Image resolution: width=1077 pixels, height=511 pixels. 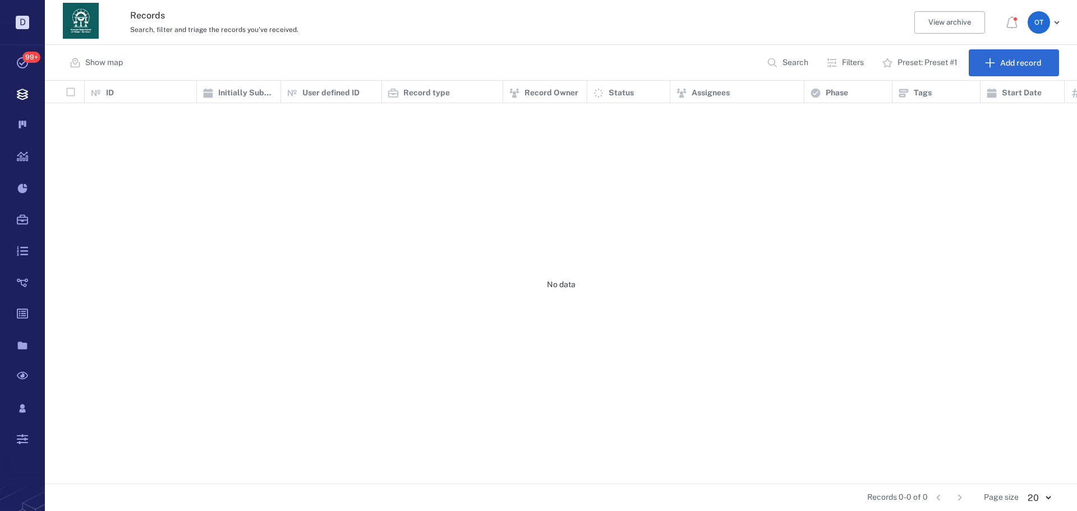 What do you see at coordinates (922, 93) in the screenshot?
I see `p: Tags` at bounding box center [922, 93].